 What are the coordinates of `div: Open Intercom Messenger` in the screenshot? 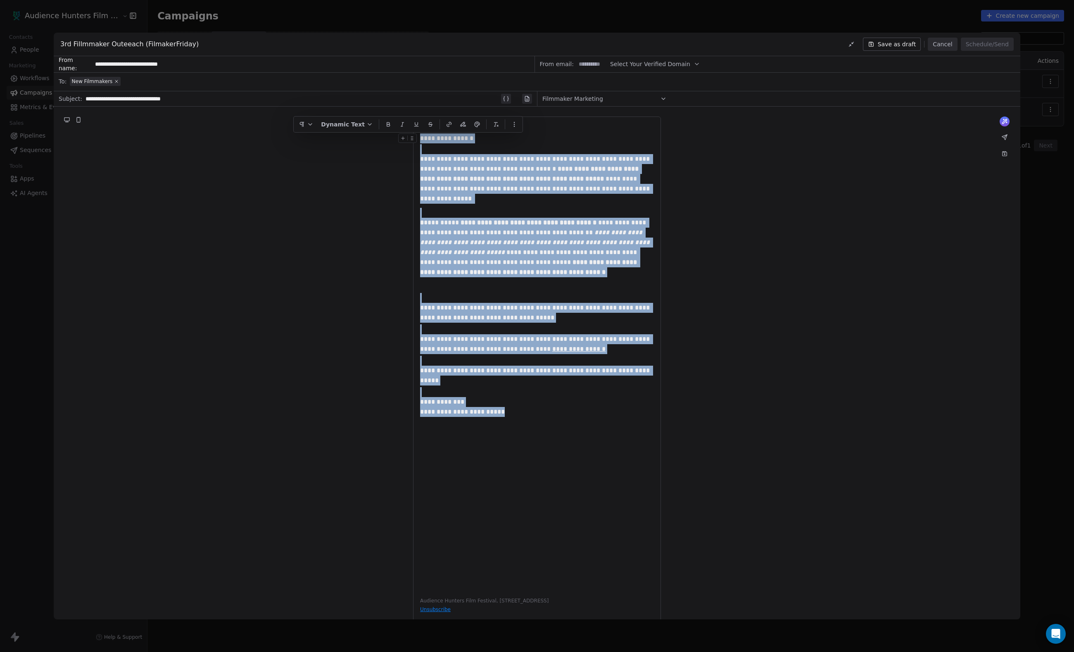 It's located at (1056, 634).